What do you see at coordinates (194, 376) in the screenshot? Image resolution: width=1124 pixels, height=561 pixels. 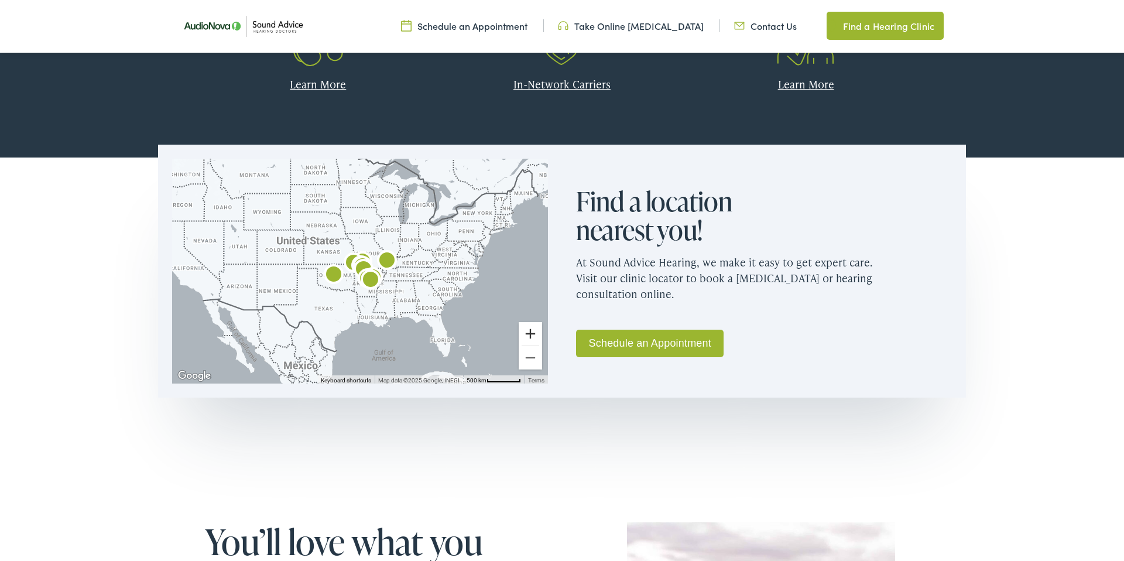 I see `a: Open this area in Google Maps (opens a new window)` at bounding box center [194, 376].